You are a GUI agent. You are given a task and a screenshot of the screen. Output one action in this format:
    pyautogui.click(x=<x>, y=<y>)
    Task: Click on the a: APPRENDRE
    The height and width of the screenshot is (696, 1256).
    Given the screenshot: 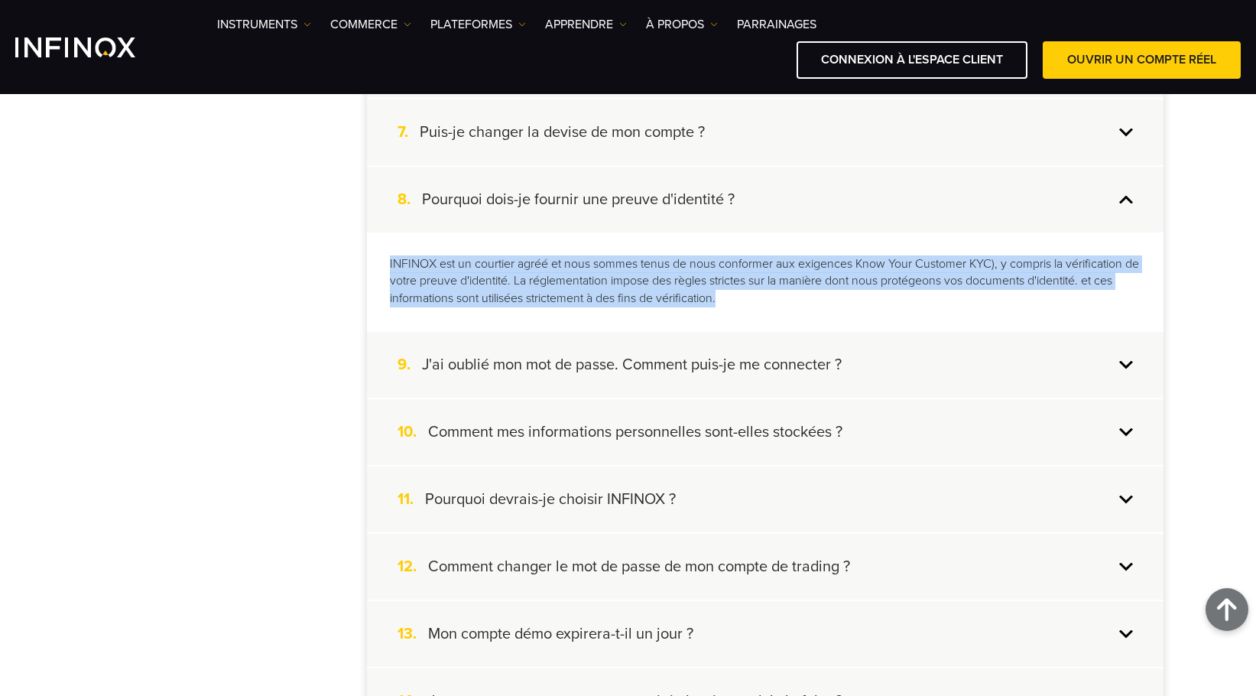 What is the action you would take?
    pyautogui.click(x=585, y=24)
    